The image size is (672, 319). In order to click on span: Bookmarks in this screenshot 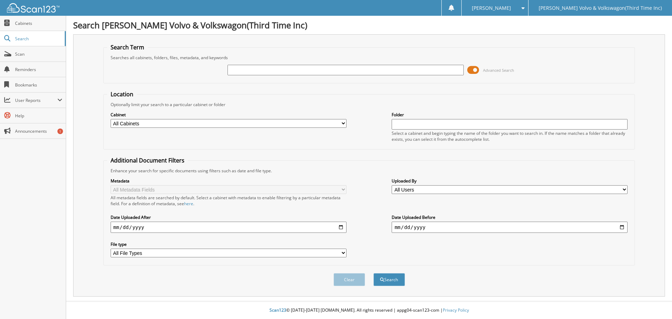, I will do `click(39, 85)`.